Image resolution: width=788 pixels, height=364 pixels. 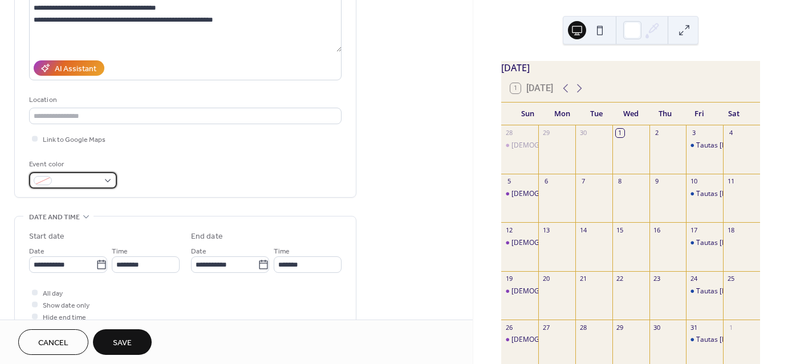 What do you see at coordinates (620, 181) in the screenshot?
I see `div: 8` at bounding box center [620, 181].